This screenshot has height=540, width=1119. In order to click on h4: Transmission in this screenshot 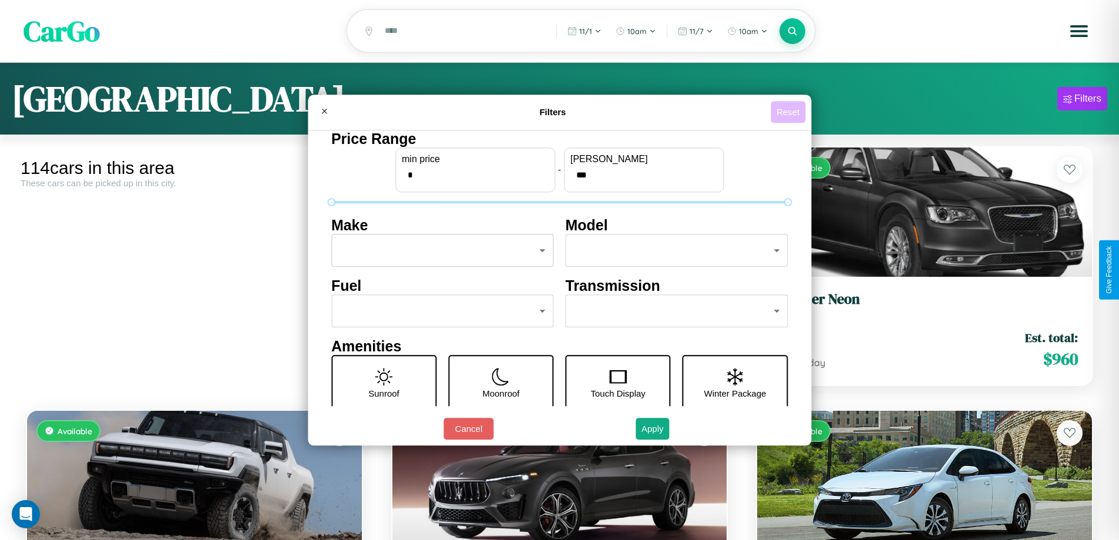, I will do `click(676, 285)`.